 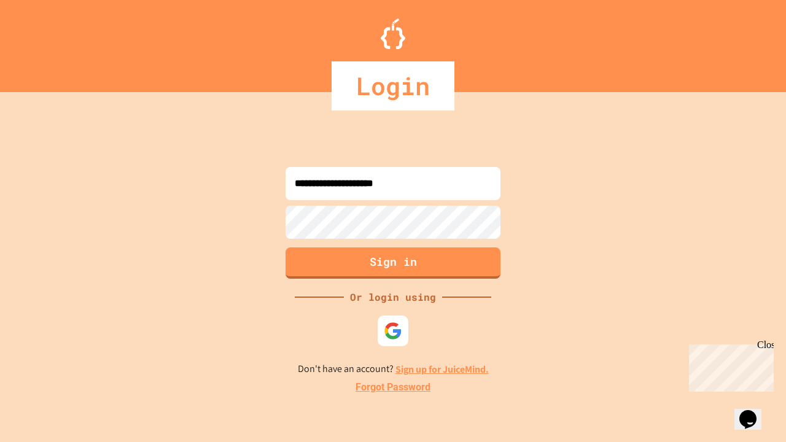 What do you see at coordinates (393, 86) in the screenshot?
I see `div: Login` at bounding box center [393, 86].